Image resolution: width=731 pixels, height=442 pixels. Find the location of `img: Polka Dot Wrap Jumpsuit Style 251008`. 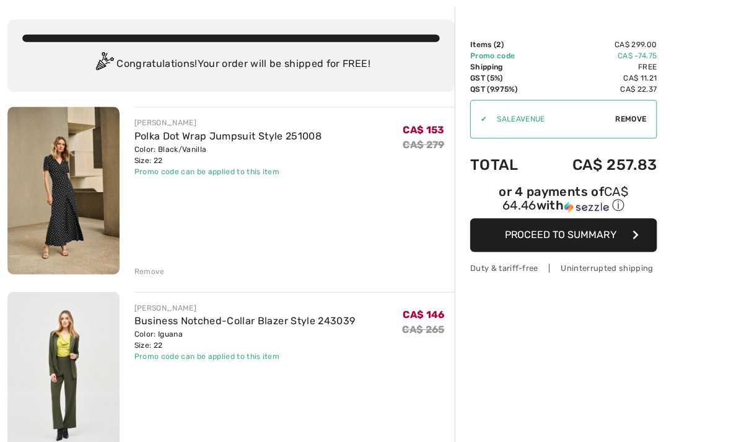

img: Polka Dot Wrap Jumpsuit Style 251008 is located at coordinates (63, 189).